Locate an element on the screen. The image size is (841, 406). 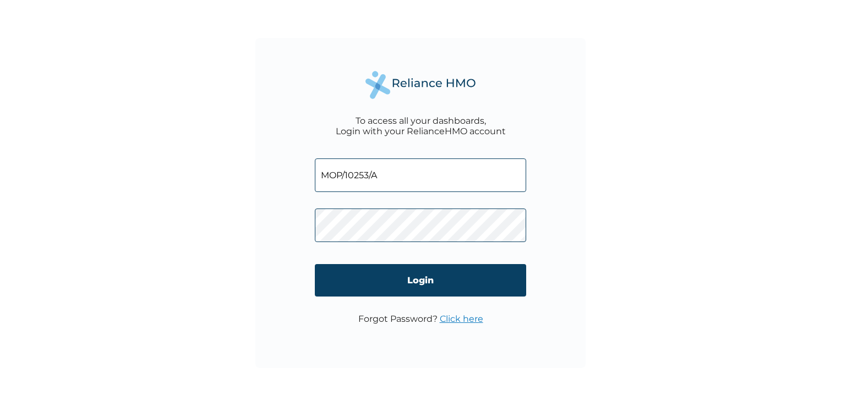
input: Email address or HMO ID is located at coordinates (421, 175).